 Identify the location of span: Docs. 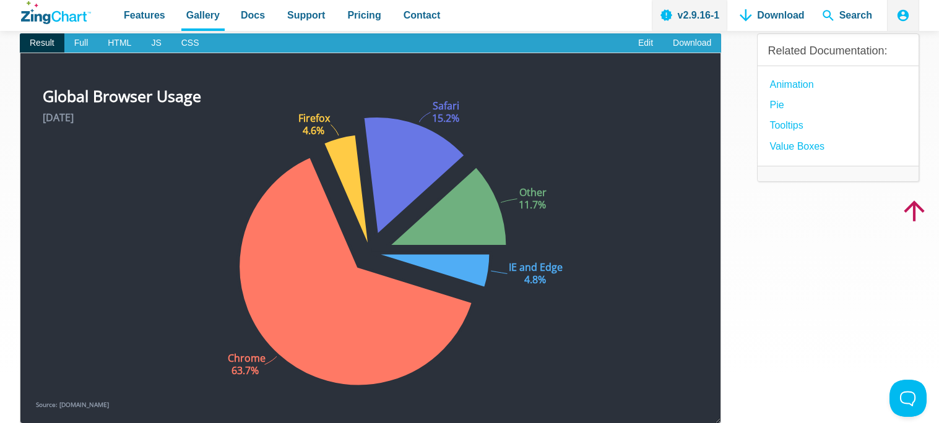
(253, 15).